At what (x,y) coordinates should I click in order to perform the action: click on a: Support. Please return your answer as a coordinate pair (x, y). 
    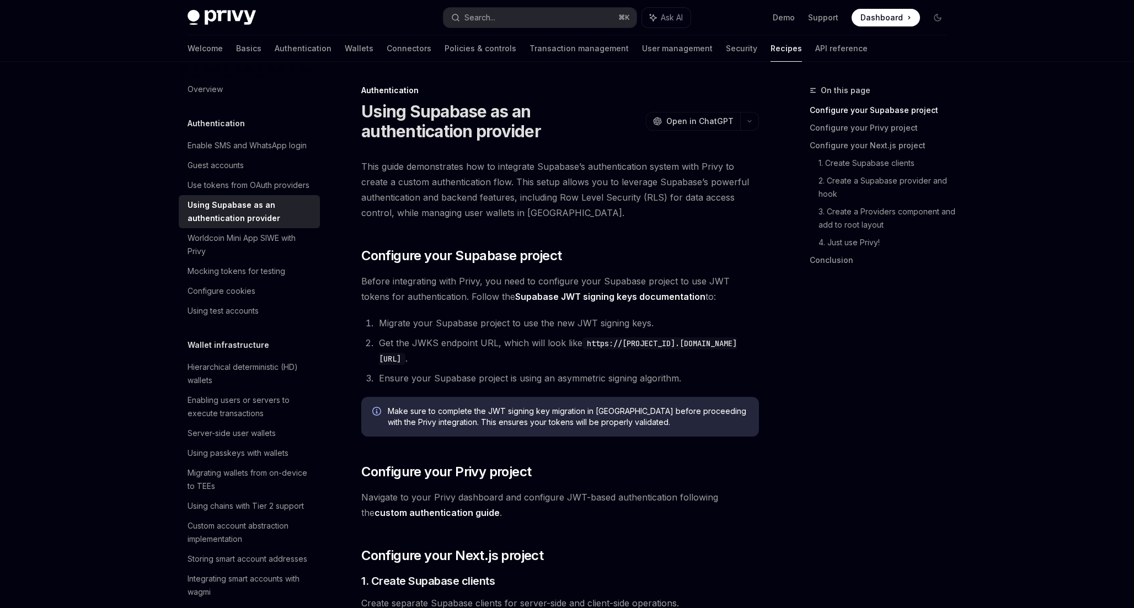
    Looking at the image, I should click on (823, 18).